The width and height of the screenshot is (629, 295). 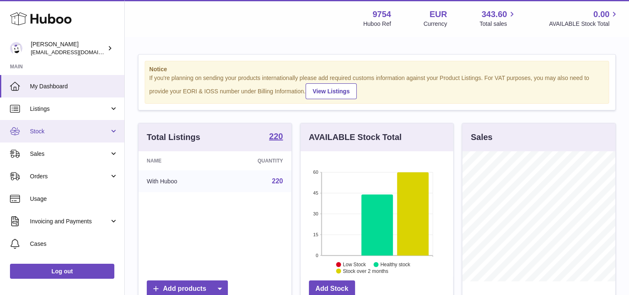 What do you see at coordinates (355, 137) in the screenshot?
I see `h3: AVAILABLE Stock Total` at bounding box center [355, 137].